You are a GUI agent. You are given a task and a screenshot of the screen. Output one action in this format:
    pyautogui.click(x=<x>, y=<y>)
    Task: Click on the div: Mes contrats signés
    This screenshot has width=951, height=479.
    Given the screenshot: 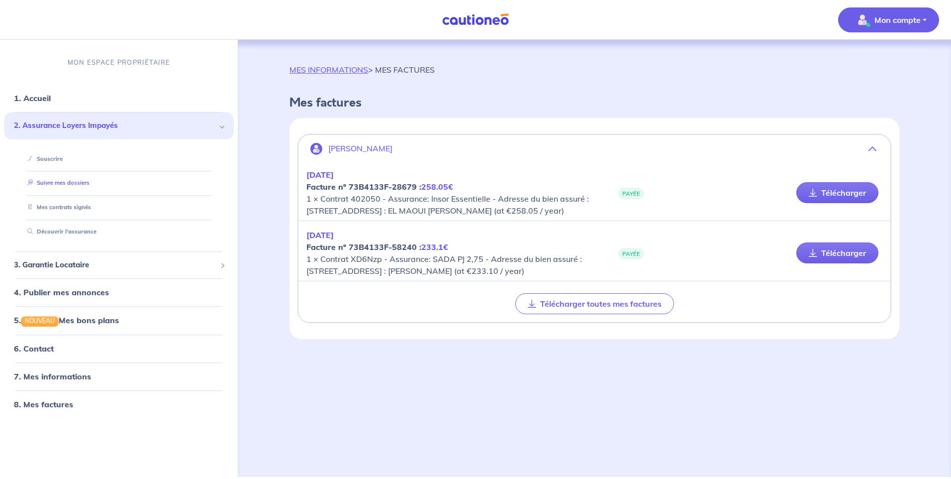 What is the action you would take?
    pyautogui.click(x=119, y=207)
    